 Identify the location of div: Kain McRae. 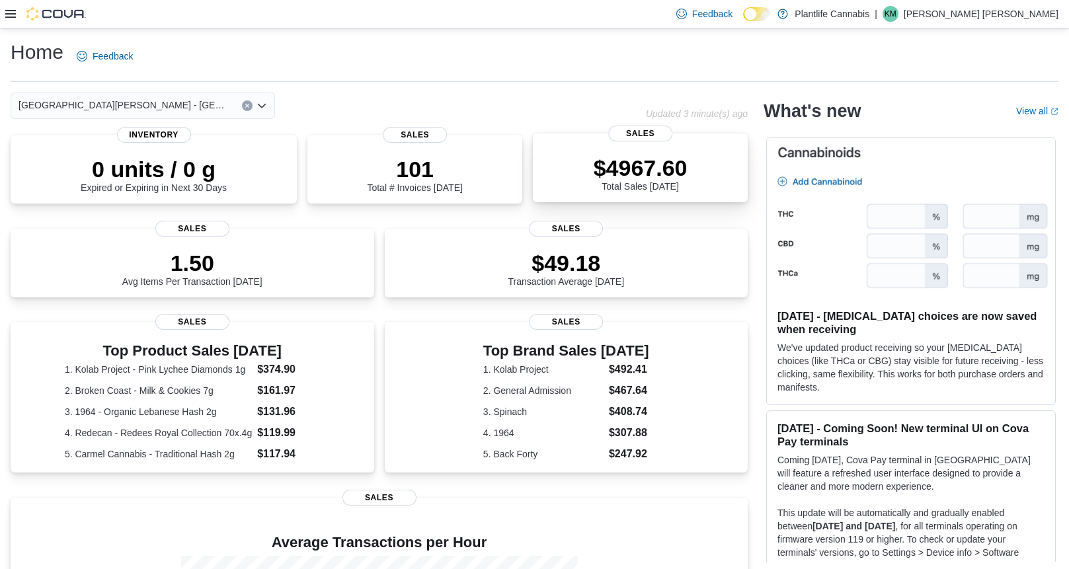
(891, 14).